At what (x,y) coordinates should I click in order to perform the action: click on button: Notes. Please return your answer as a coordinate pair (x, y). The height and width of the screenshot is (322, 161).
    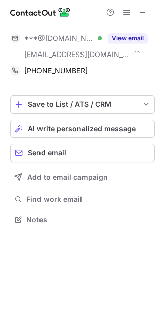
    Looking at the image, I should click on (82, 220).